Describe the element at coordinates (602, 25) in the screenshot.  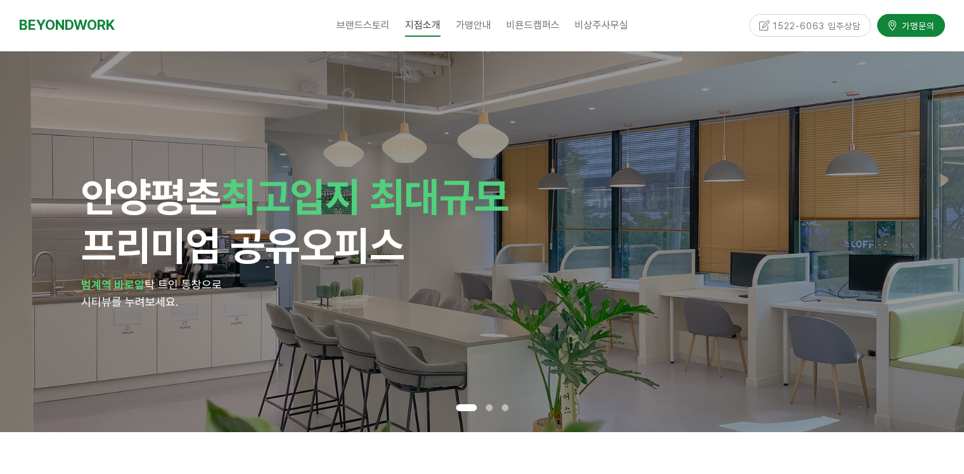
I see `span: 비상주사무실` at that location.